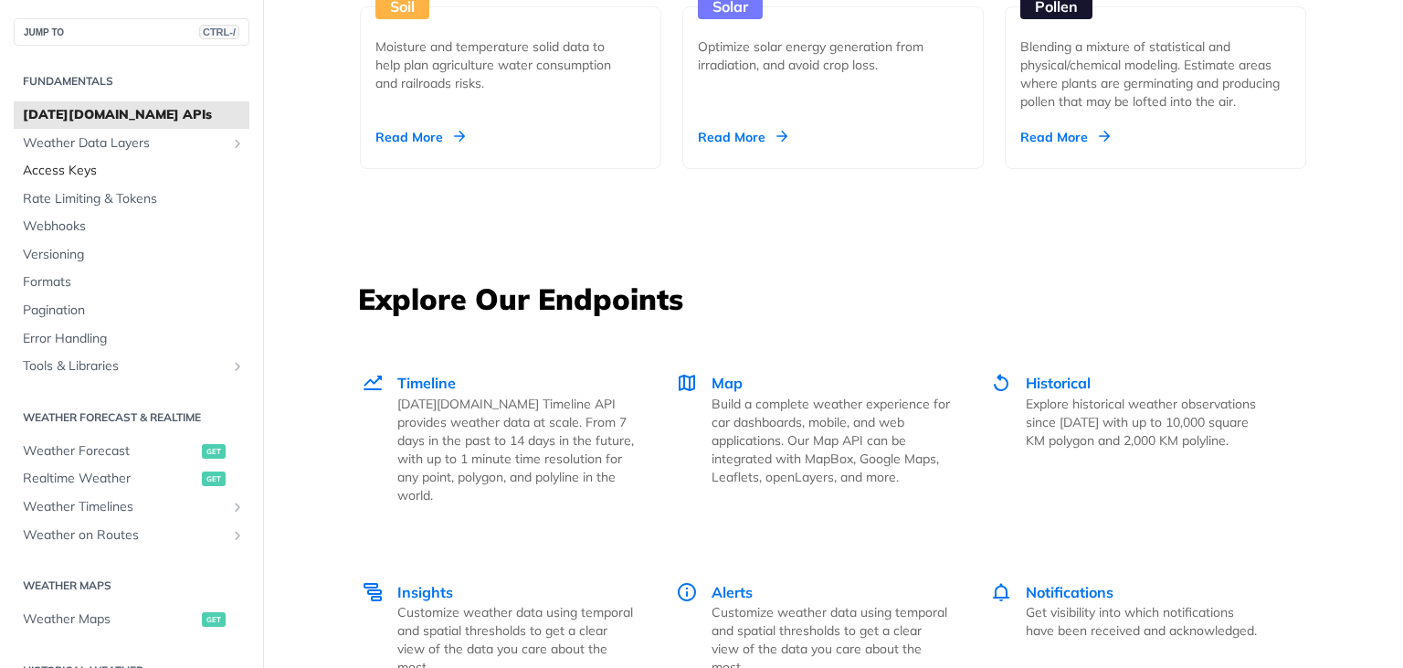  Describe the element at coordinates (1144, 621) in the screenshot. I see `p: Get visibility into which notifications have been received and acknowledged.` at that location.